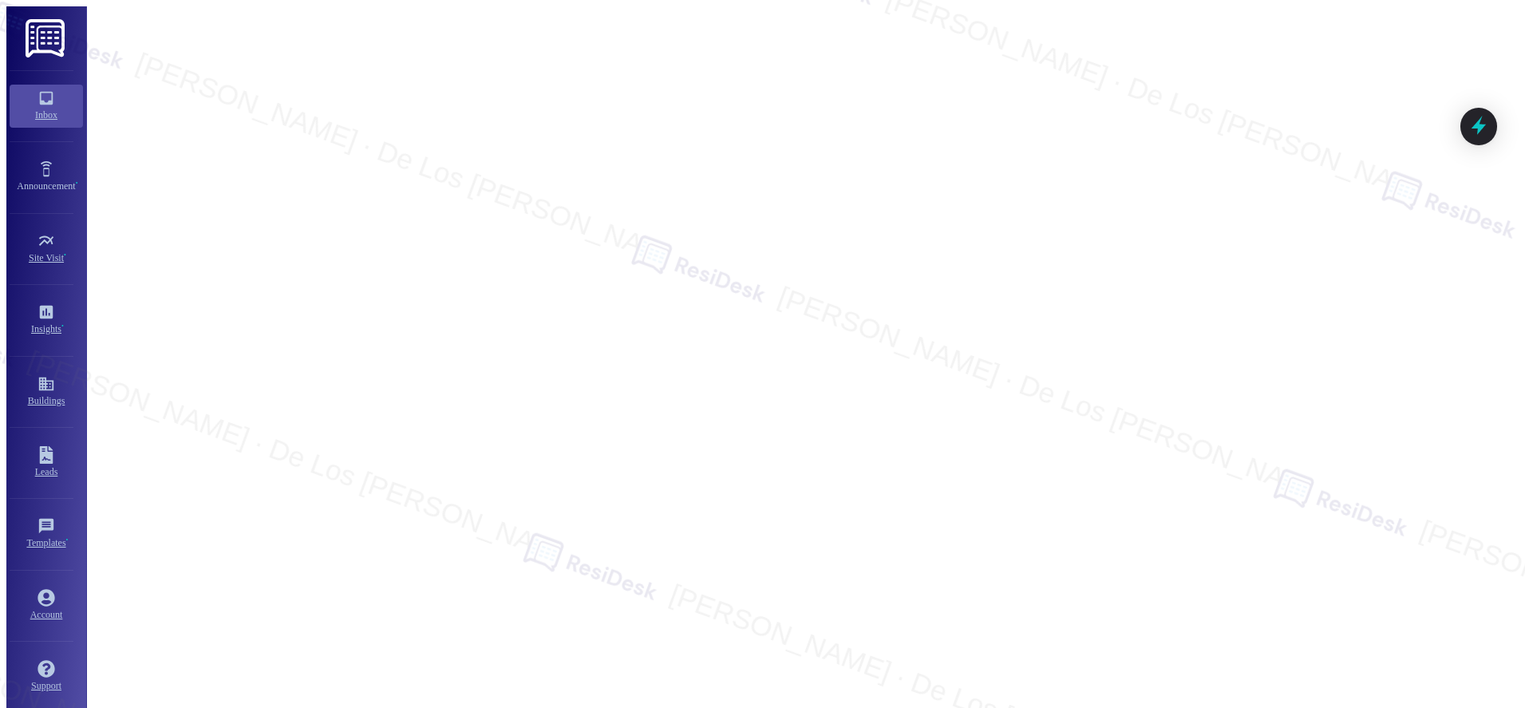 This screenshot has width=1525, height=708. Describe the element at coordinates (46, 401) in the screenshot. I see `div: Buildings` at that location.